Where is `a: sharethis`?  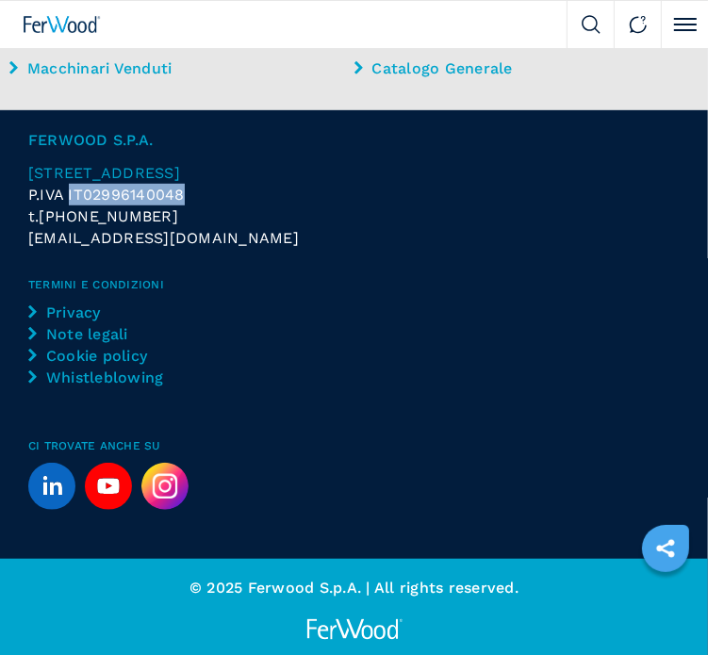
a: sharethis is located at coordinates (666, 549).